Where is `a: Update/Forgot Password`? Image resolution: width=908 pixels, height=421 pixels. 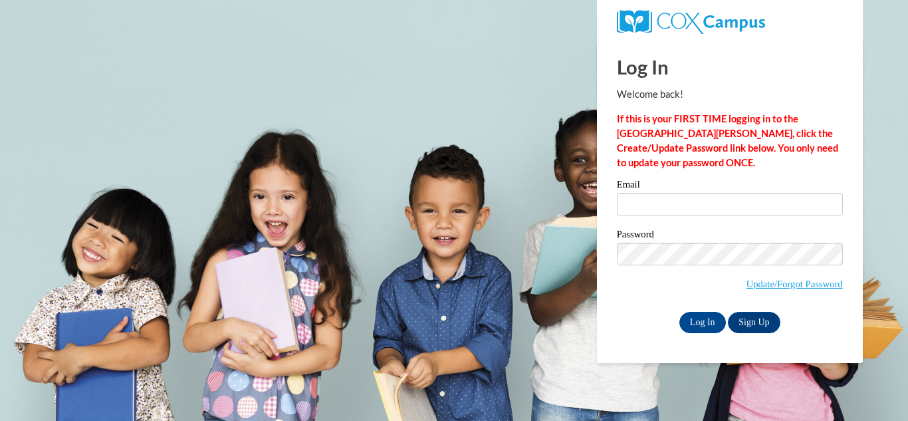 a: Update/Forgot Password is located at coordinates (794, 284).